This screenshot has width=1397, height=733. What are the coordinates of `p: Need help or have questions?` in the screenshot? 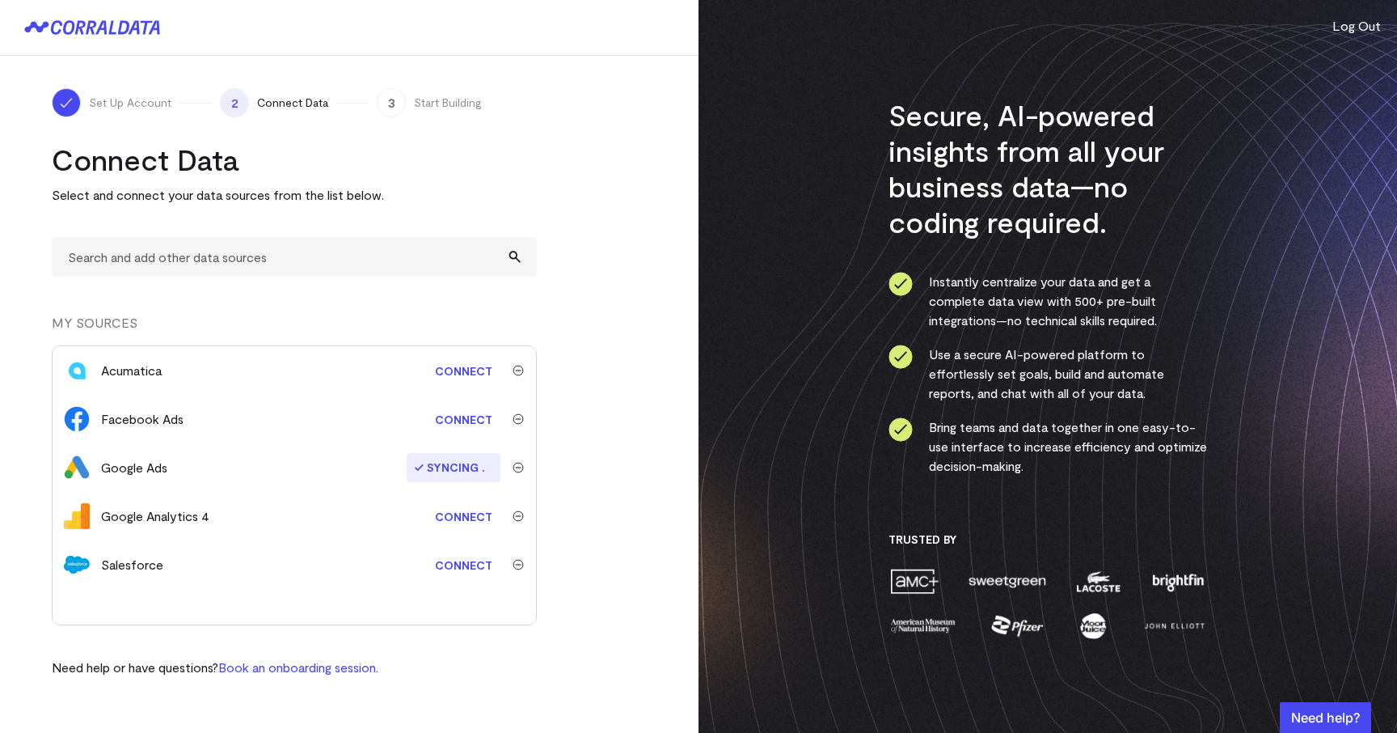 It's located at (215, 667).